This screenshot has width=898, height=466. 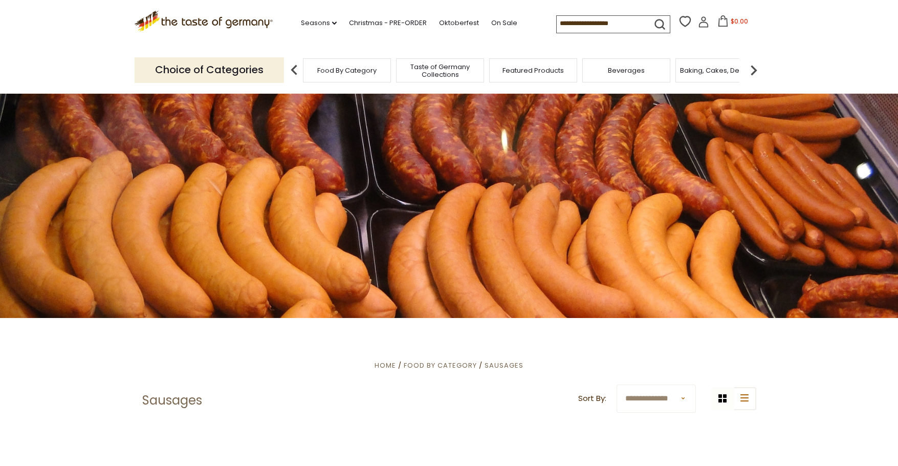 I want to click on span: Sausages, so click(x=504, y=365).